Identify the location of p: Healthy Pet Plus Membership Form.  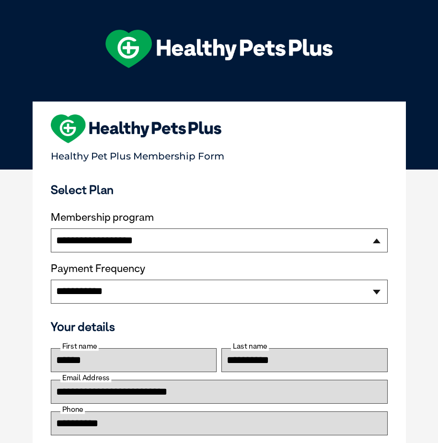
(219, 154).